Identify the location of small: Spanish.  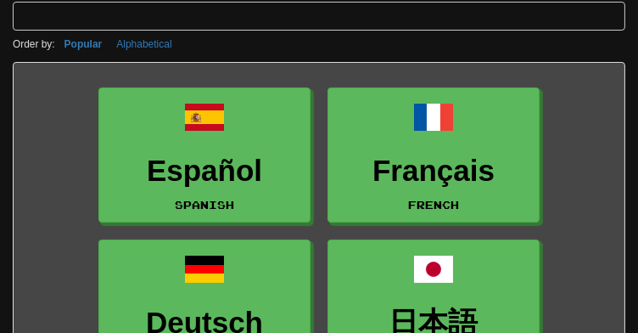
(204, 204).